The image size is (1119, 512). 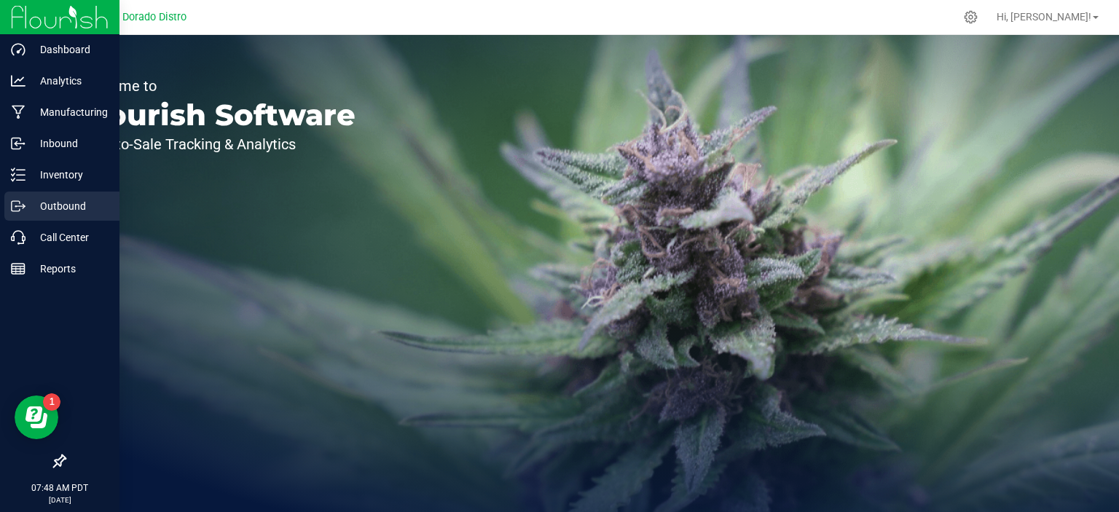 What do you see at coordinates (18, 112) in the screenshot?
I see `inline-svg: Manufacturing` at bounding box center [18, 112].